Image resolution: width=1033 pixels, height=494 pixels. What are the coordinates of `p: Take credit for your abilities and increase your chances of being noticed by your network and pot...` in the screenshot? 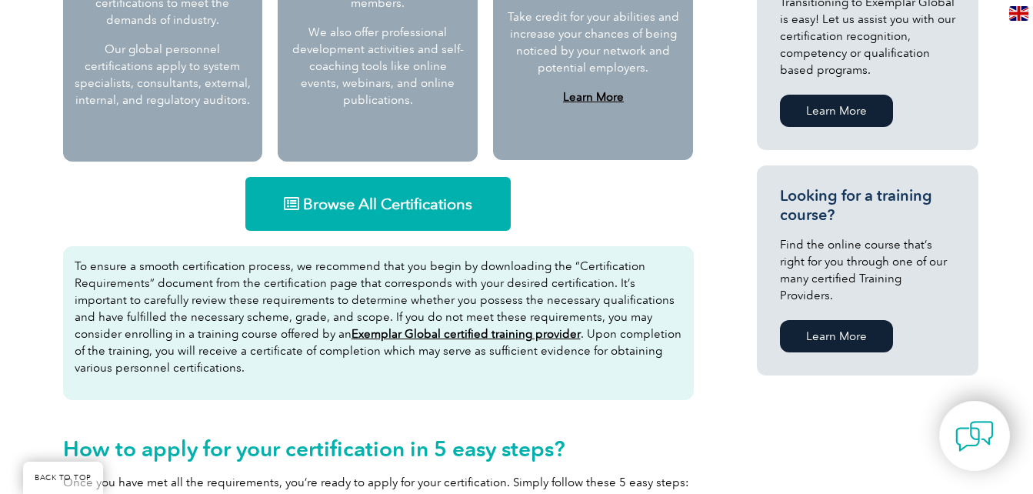 It's located at (593, 42).